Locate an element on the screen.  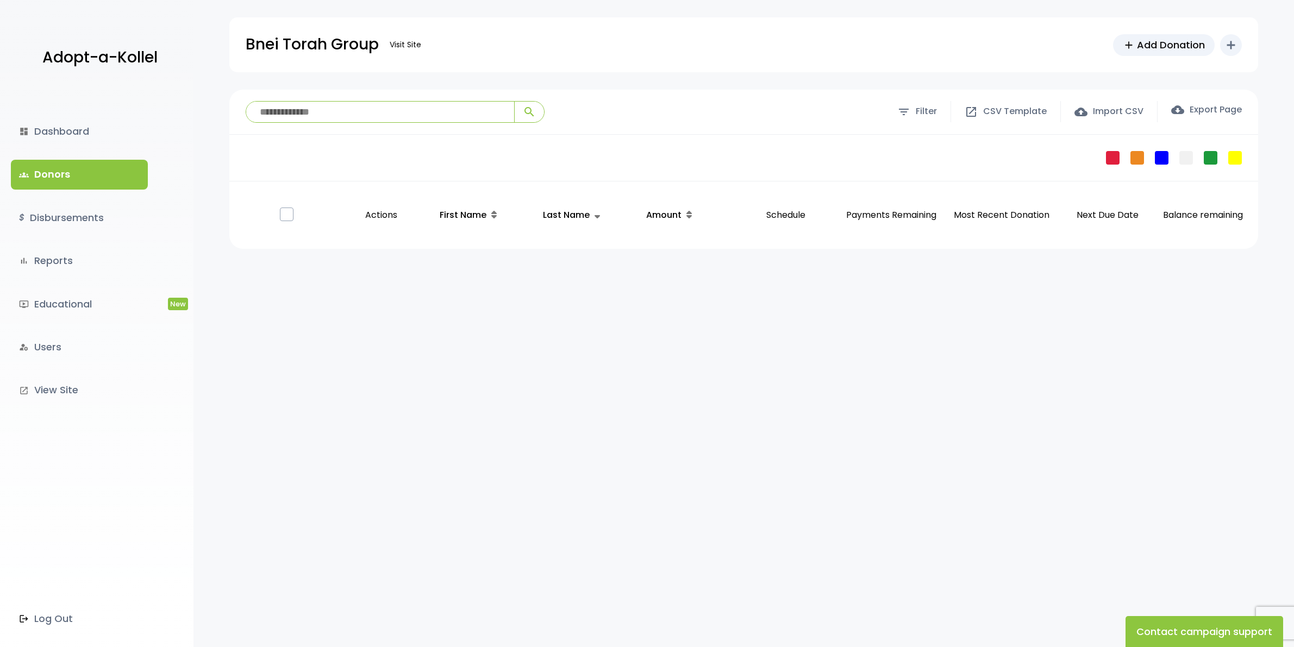
a: launchView Site is located at coordinates (79, 390).